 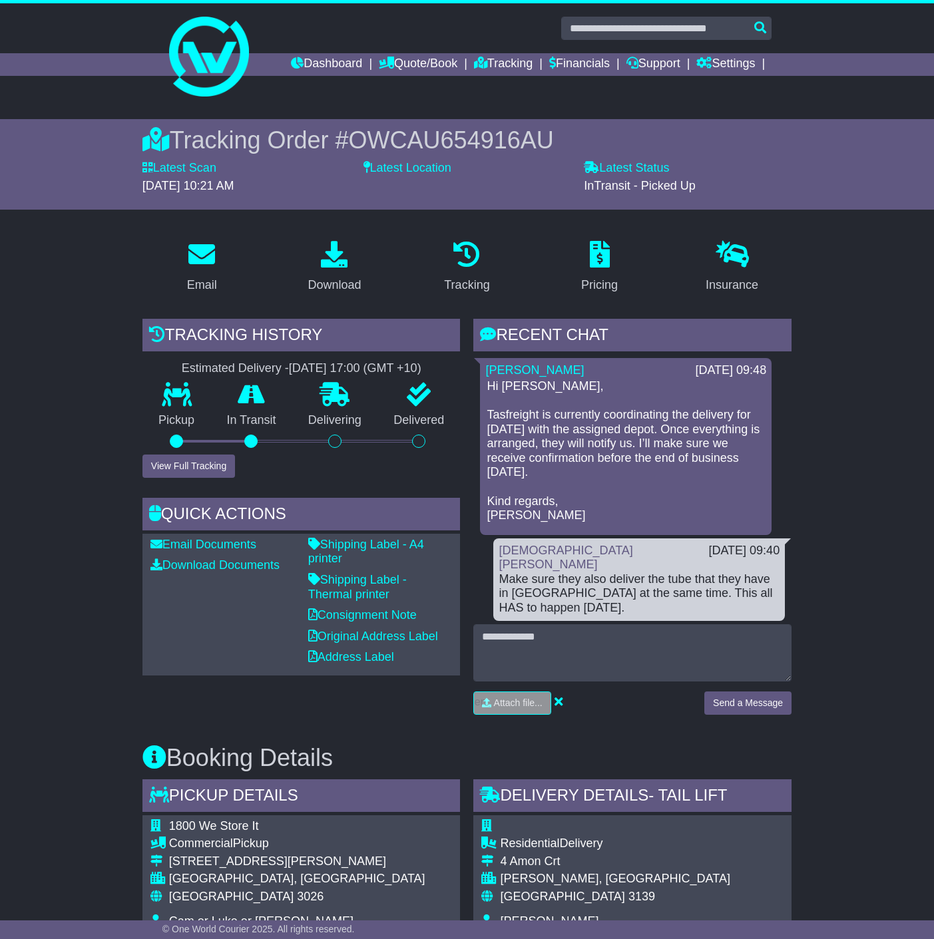 What do you see at coordinates (688, 795) in the screenshot?
I see `span: - Tail Lift` at bounding box center [688, 795].